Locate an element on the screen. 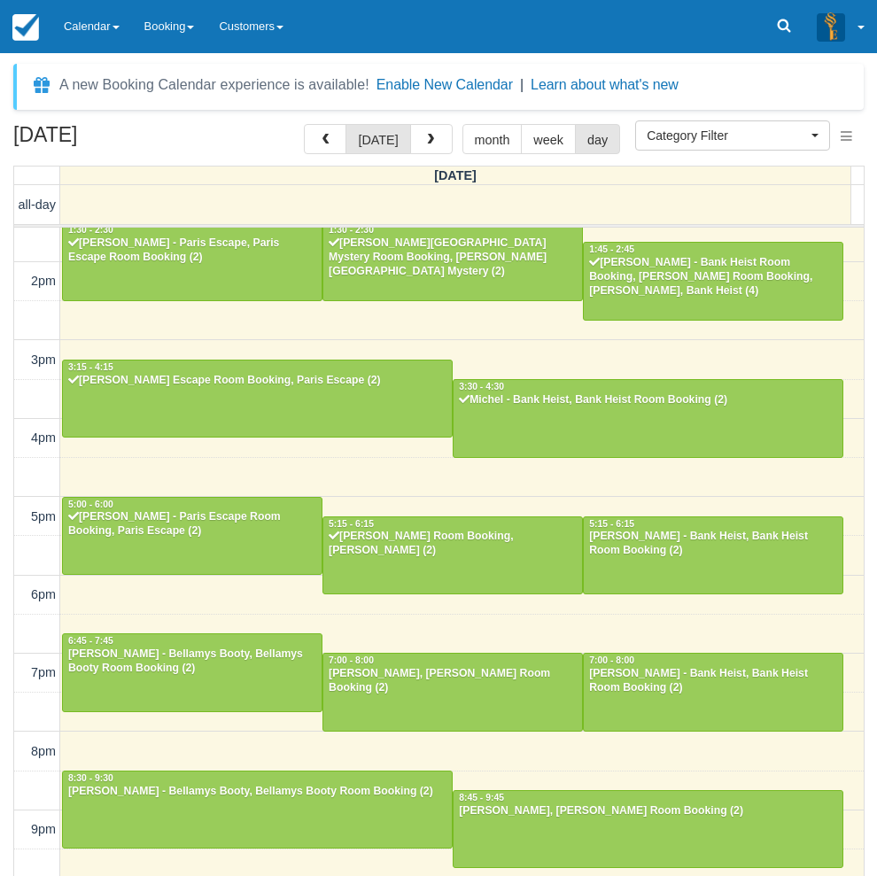  span: Category Filter is located at coordinates (727, 136).